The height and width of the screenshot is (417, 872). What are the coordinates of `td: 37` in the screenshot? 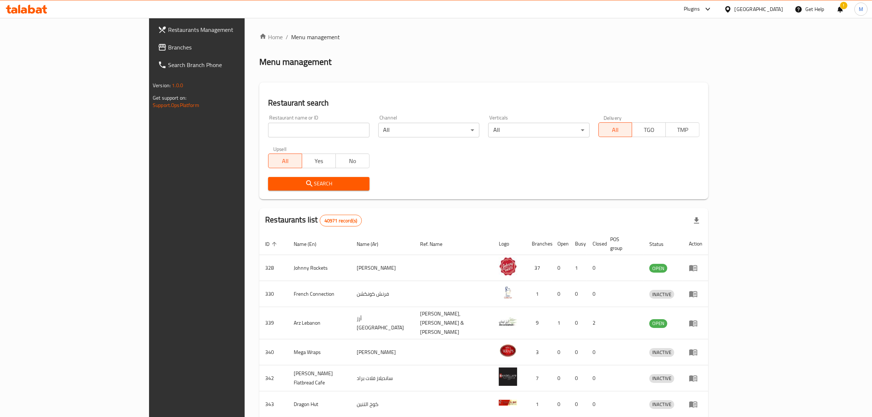 It's located at (539, 268).